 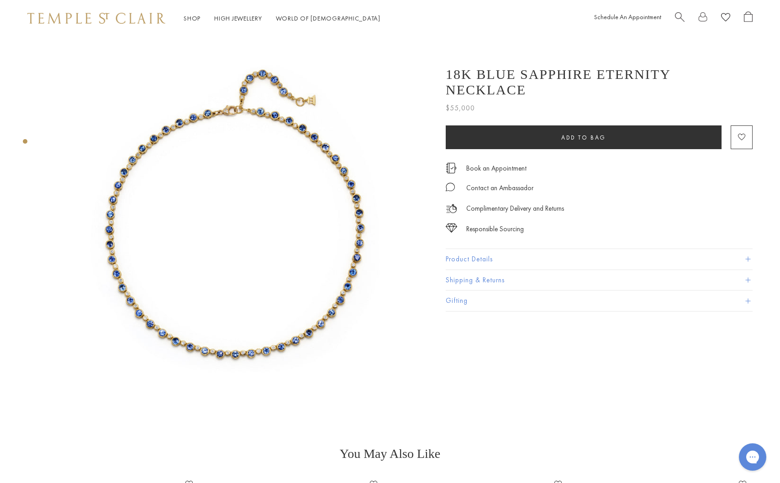 I want to click on button: Gorgias live chat, so click(x=18, y=17).